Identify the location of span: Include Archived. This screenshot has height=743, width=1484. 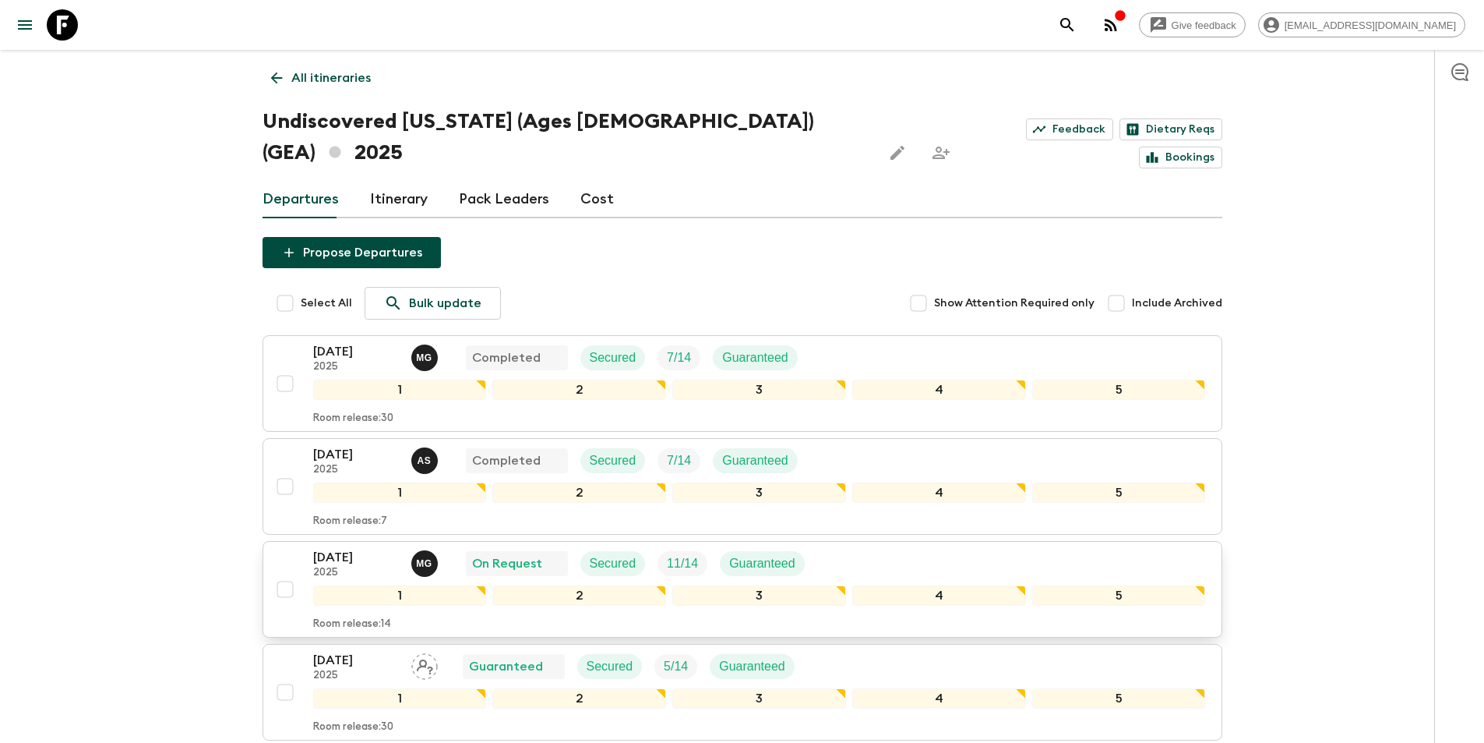
(1177, 303).